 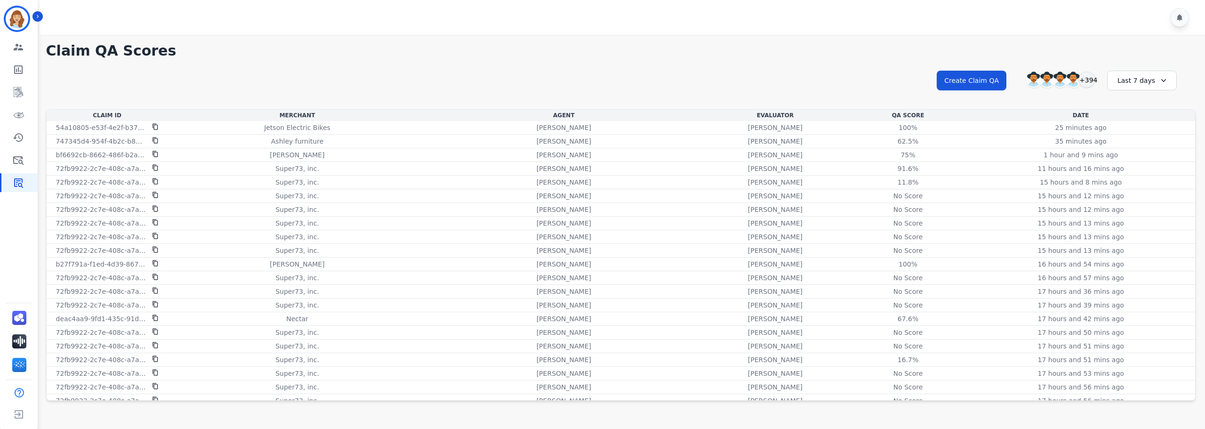 I want to click on div: 75%, so click(x=908, y=155).